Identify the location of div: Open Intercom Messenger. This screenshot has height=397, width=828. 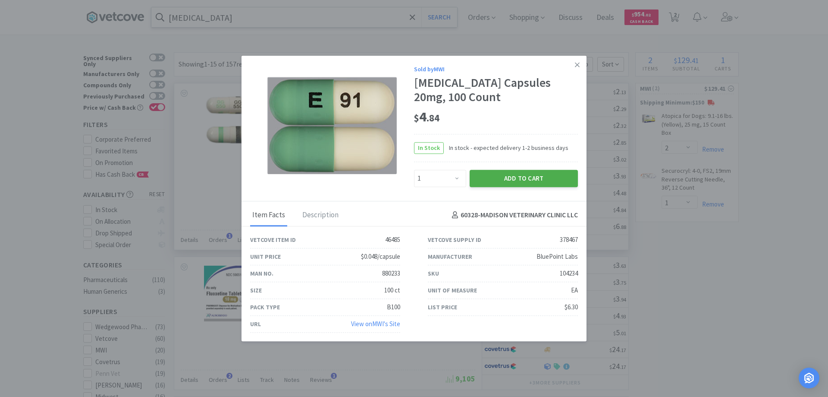
(810, 378).